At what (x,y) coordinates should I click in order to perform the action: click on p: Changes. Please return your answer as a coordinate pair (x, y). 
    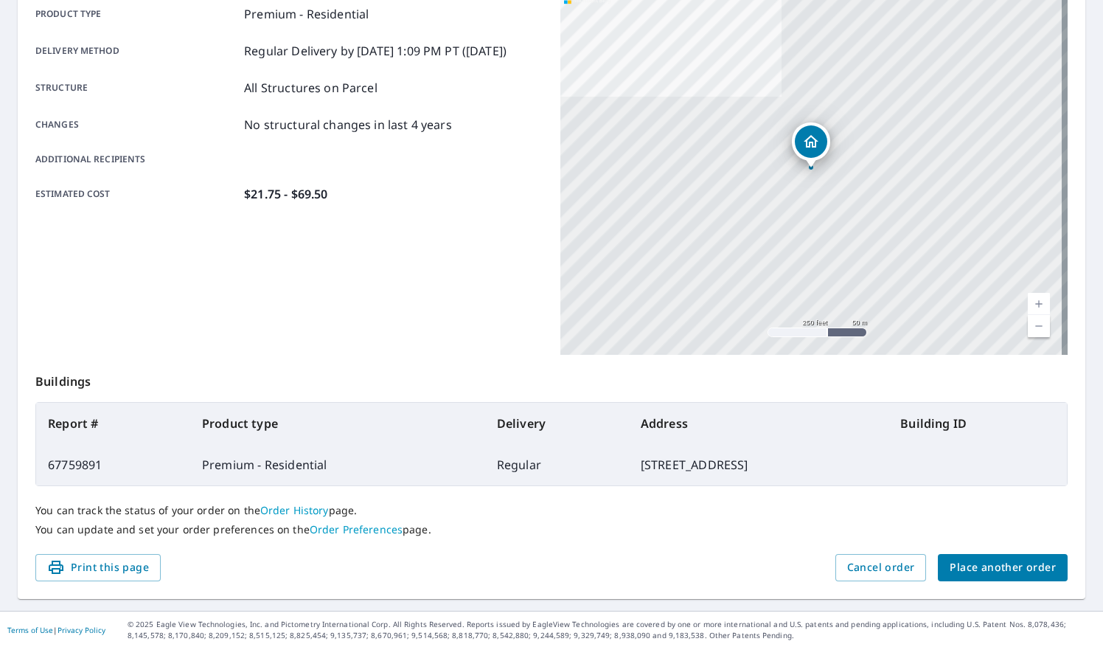
    Looking at the image, I should click on (136, 125).